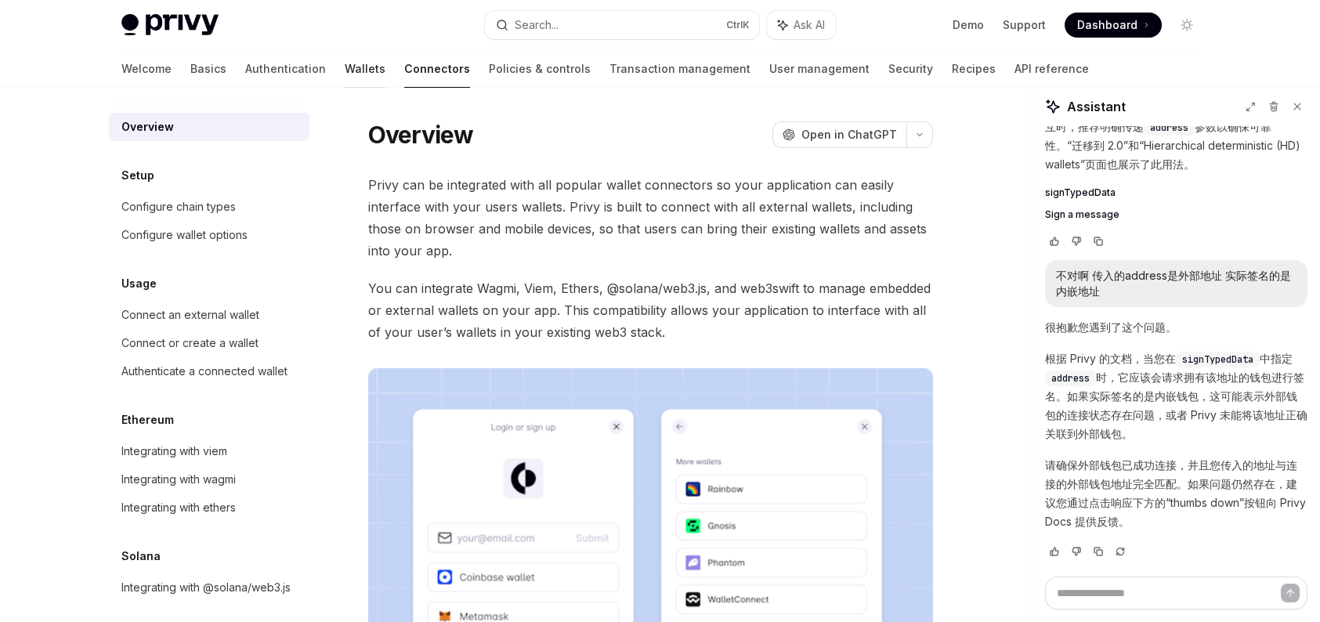 The width and height of the screenshot is (1320, 622). I want to click on button: Ask AI, so click(801, 25).